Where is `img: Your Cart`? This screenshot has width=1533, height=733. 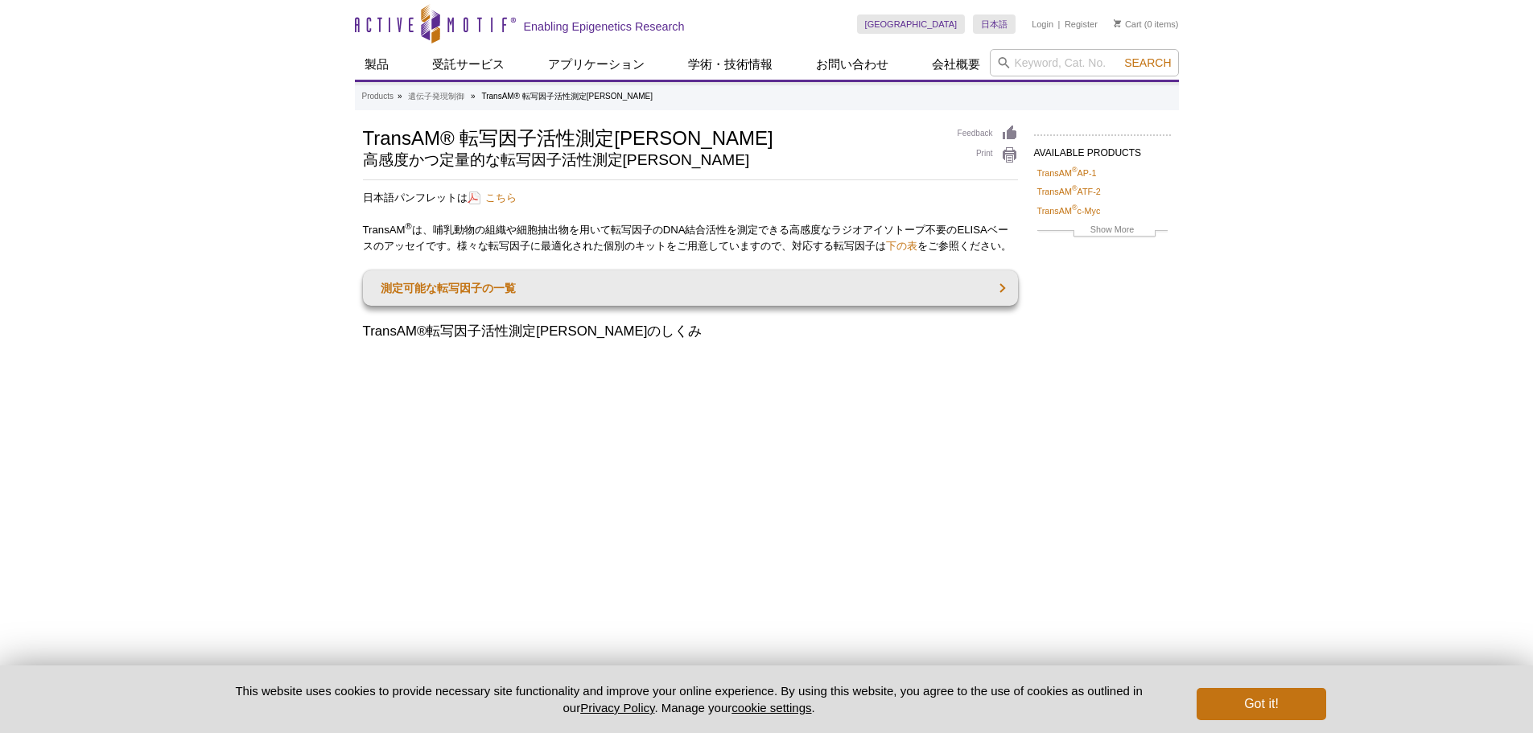
img: Your Cart is located at coordinates (1117, 23).